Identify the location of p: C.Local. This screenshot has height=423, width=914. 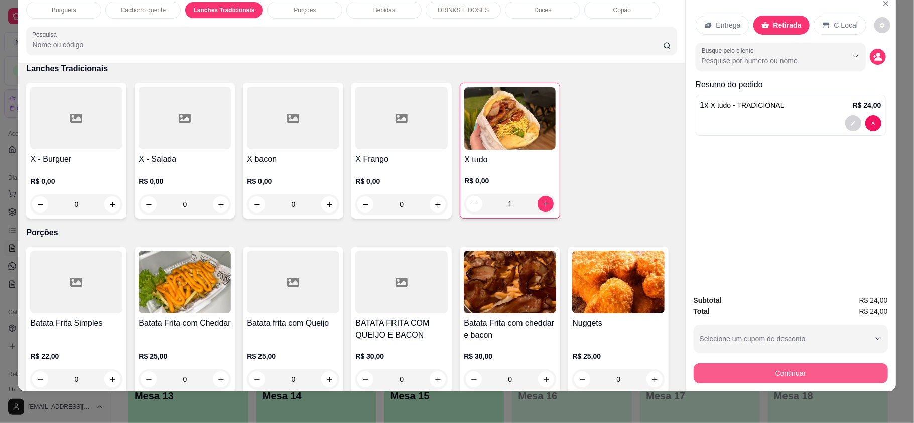
(845, 25).